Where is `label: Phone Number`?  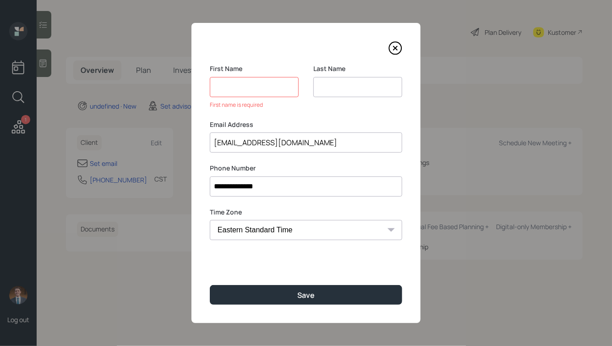
label: Phone Number is located at coordinates (306, 168).